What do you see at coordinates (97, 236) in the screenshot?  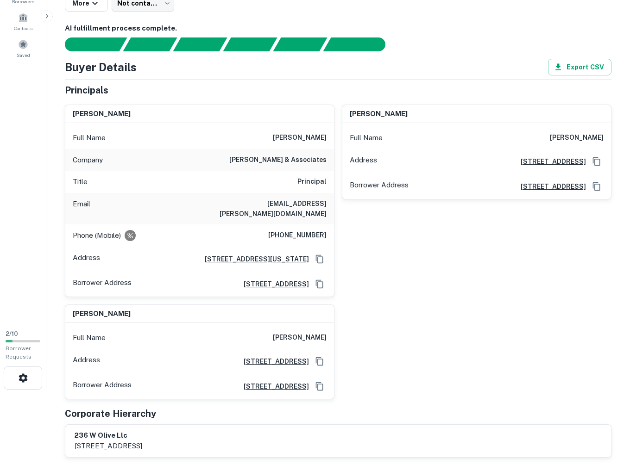 I see `p: Phone (Mobile)` at bounding box center [97, 236].